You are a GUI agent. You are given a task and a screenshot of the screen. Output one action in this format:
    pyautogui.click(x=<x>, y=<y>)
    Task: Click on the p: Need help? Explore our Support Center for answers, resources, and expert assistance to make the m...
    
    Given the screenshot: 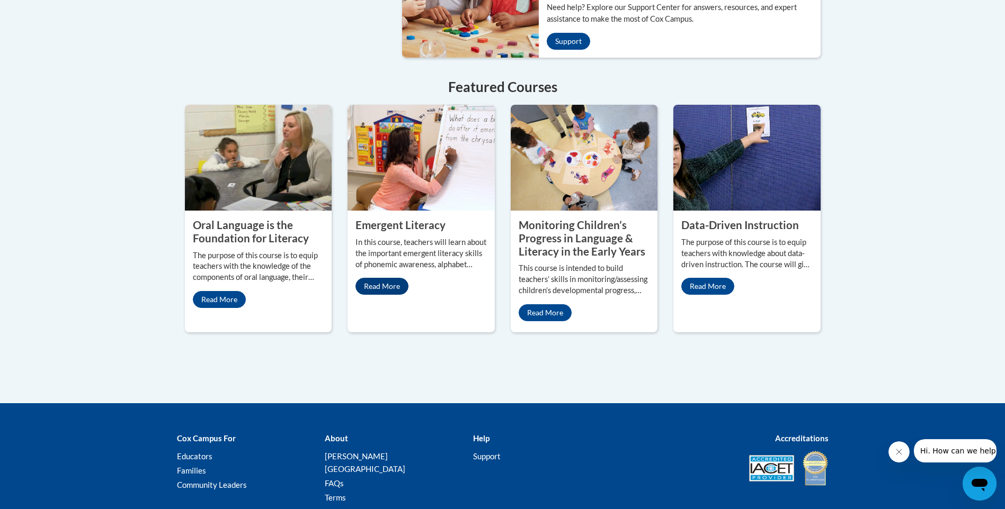 What is the action you would take?
    pyautogui.click(x=683, y=13)
    